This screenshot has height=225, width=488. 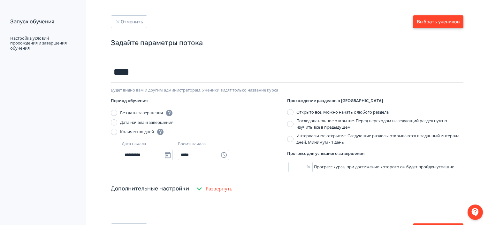 I want to click on div: Открыто все. Можно начать с любого раздела, so click(x=342, y=112).